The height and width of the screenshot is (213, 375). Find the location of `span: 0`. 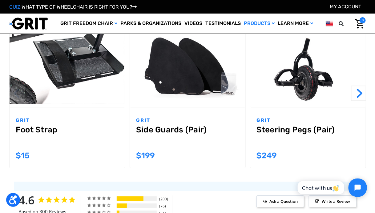

span: 0 is located at coordinates (363, 20).